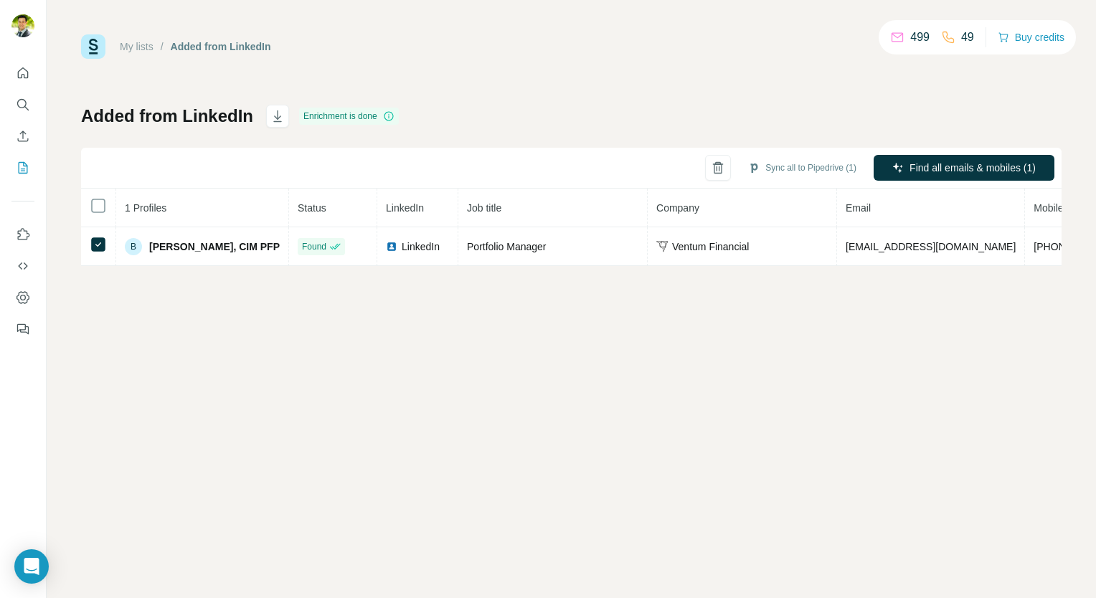  What do you see at coordinates (136, 47) in the screenshot?
I see `a: My lists` at bounding box center [136, 47].